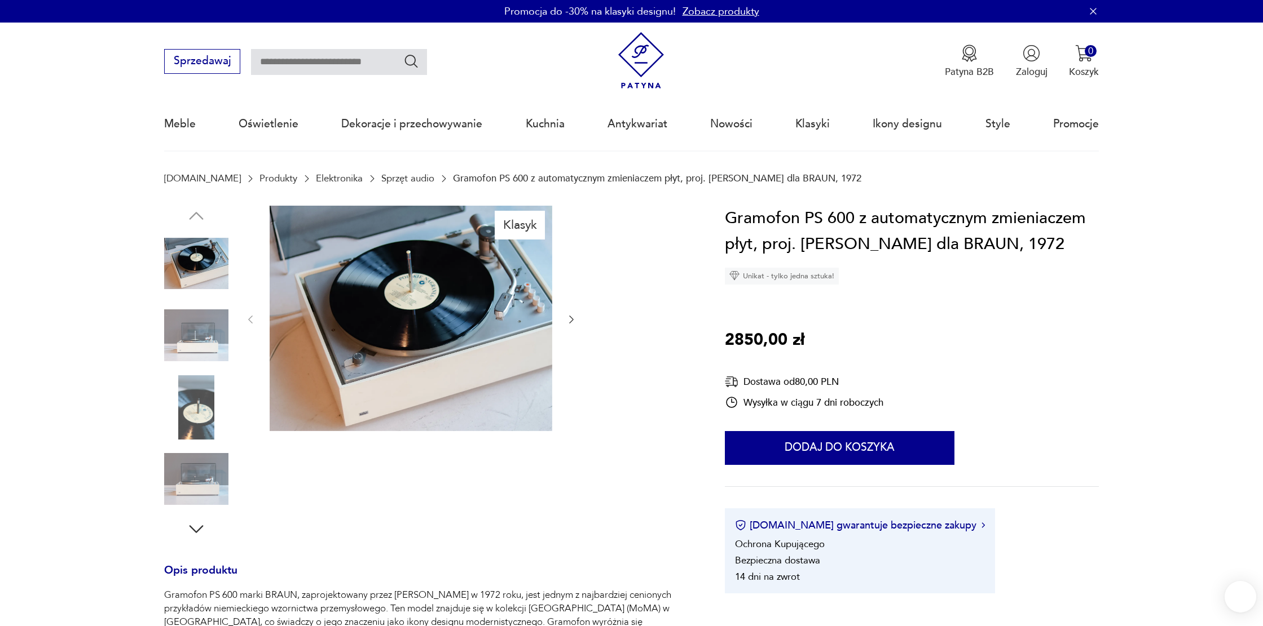  Describe the element at coordinates (812, 124) in the screenshot. I see `a: Klasyki` at that location.